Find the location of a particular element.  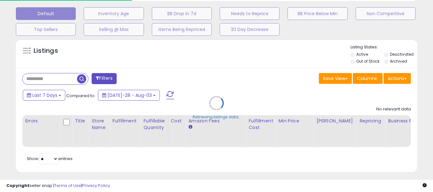

button: Selling @ Max is located at coordinates (113, 29).